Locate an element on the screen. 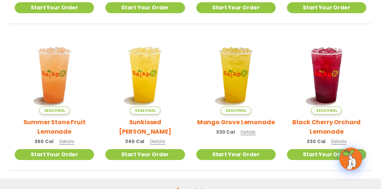 This screenshot has width=381, height=189. img: Product photo for Mango Grove Lemonade is located at coordinates (236, 75).